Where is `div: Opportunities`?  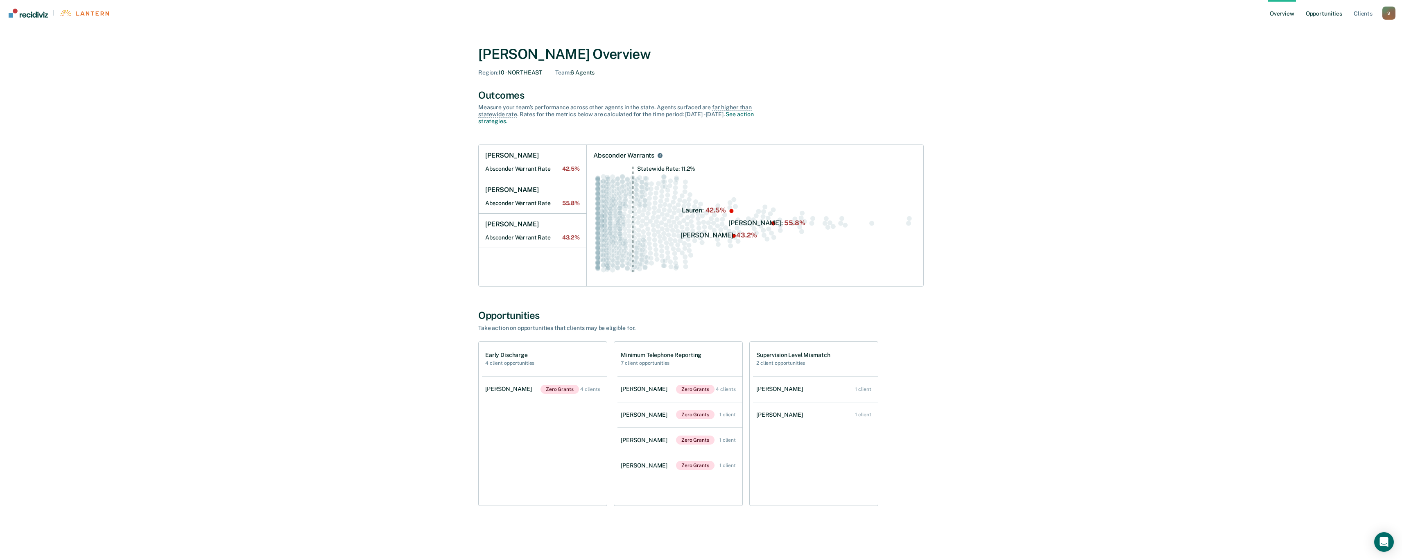 div: Opportunities is located at coordinates (701, 315).